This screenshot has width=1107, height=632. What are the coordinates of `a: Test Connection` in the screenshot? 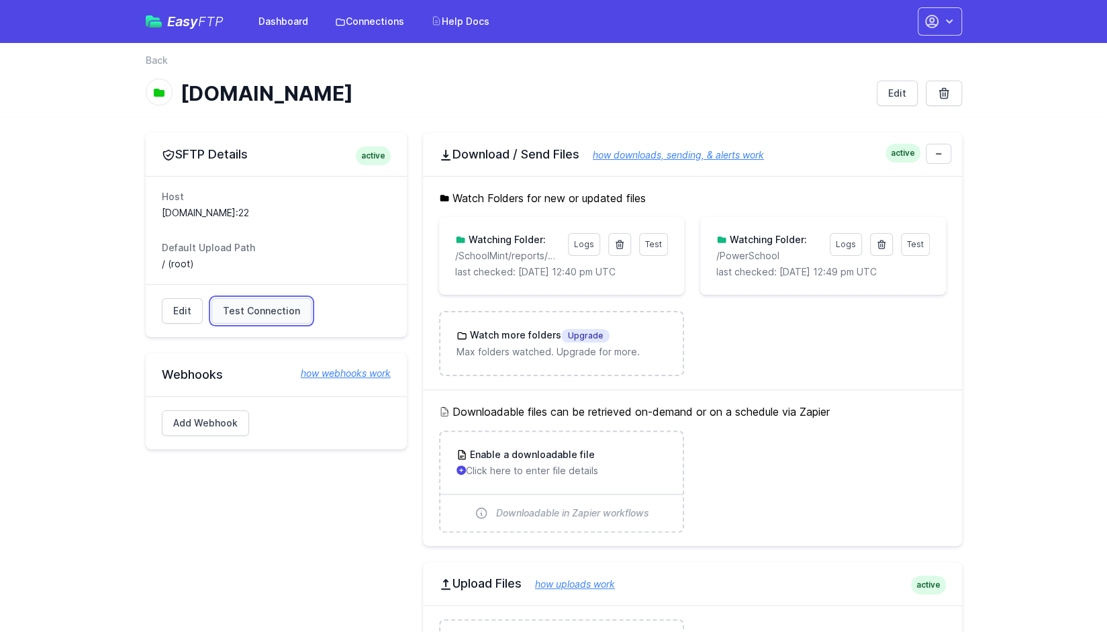 It's located at (261, 311).